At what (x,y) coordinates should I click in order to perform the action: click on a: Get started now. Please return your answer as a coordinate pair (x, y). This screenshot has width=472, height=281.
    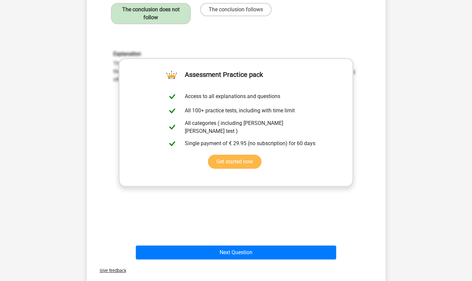
    Looking at the image, I should click on (234, 161).